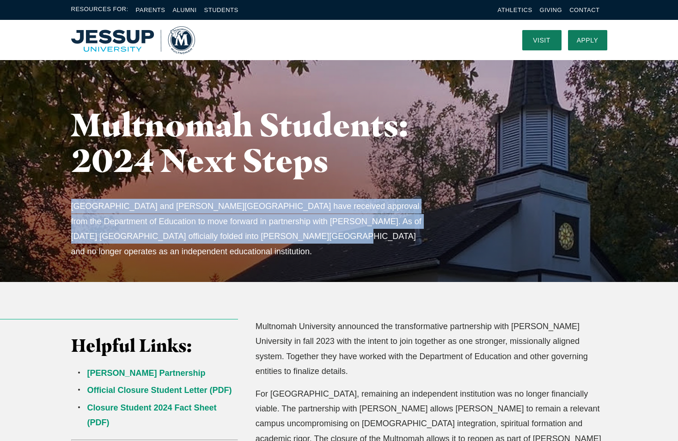  I want to click on a: Official Closure Student Letter (PDF), so click(159, 390).